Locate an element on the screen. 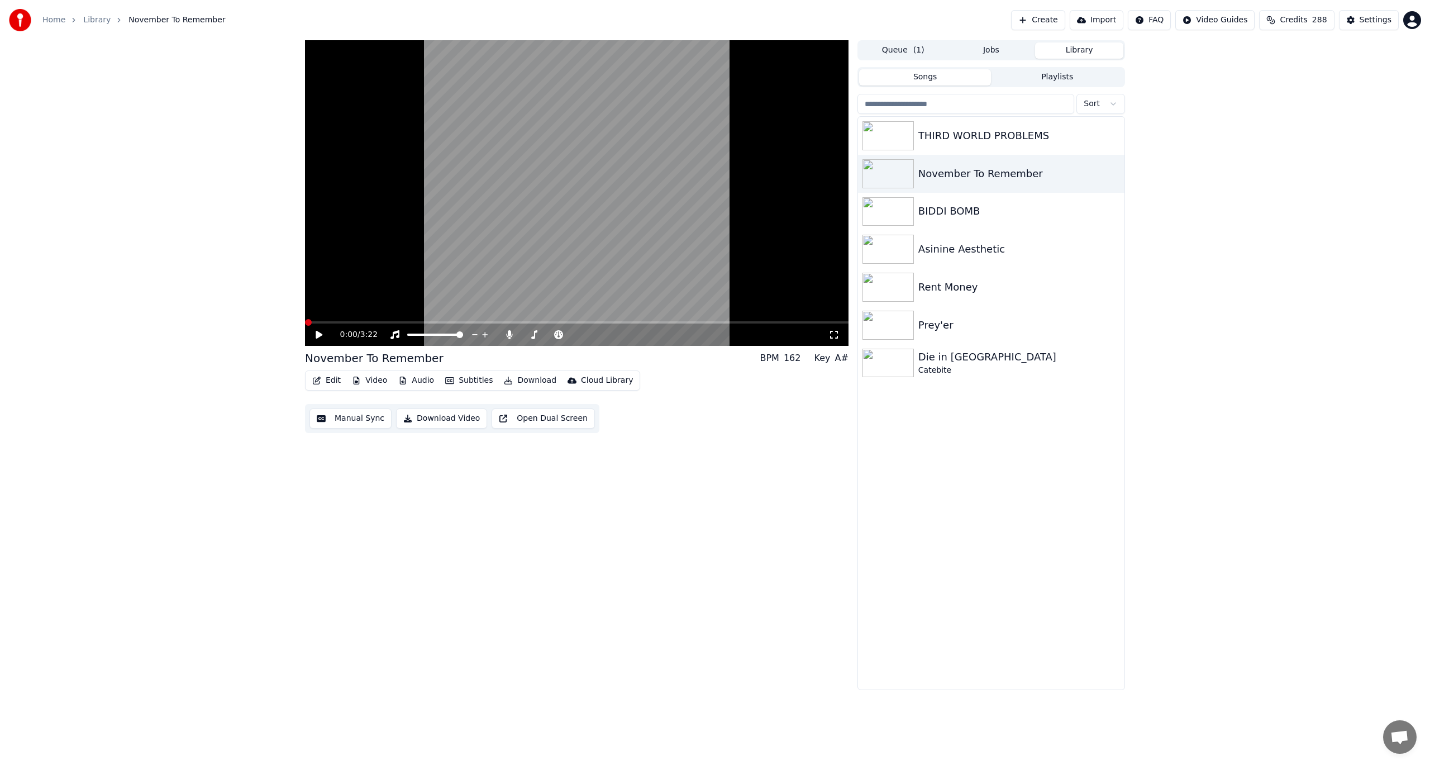  button: Download is located at coordinates (530, 380).